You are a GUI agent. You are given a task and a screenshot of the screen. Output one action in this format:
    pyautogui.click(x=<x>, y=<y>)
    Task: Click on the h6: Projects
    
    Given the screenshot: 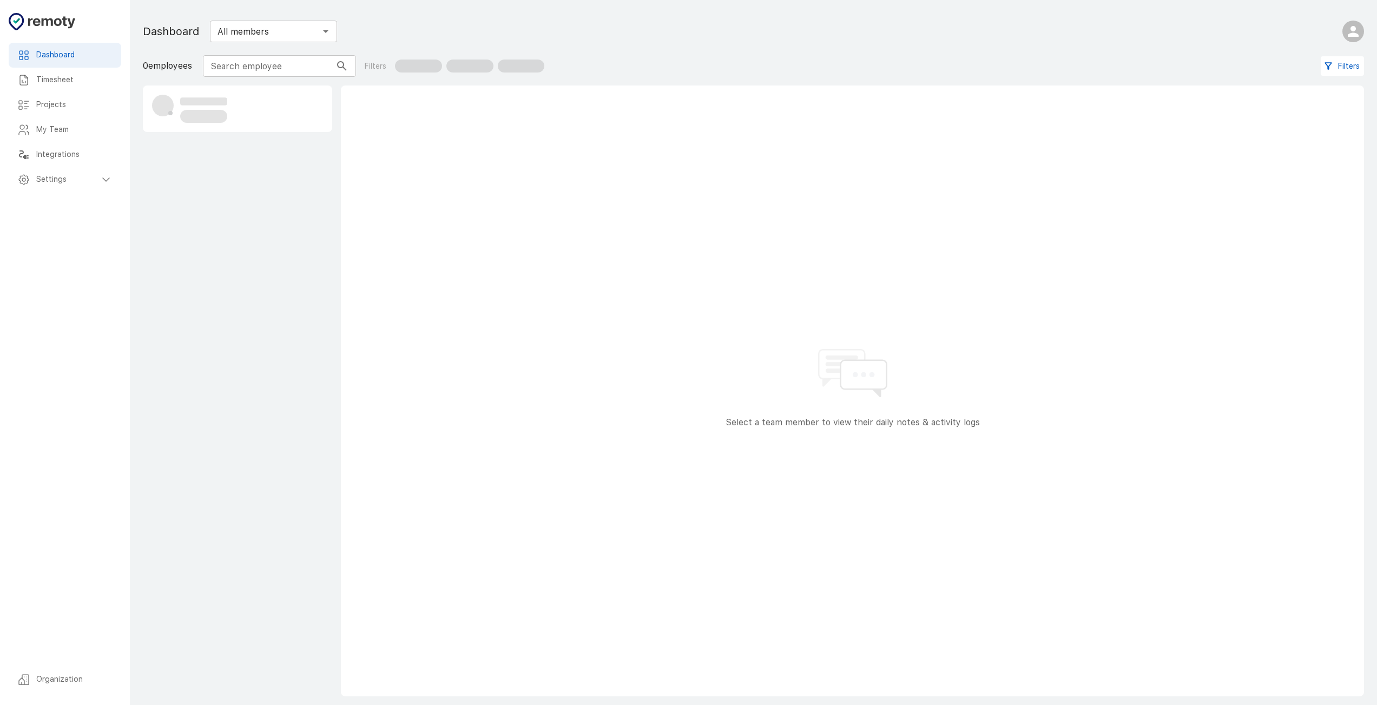 What is the action you would take?
    pyautogui.click(x=74, y=105)
    